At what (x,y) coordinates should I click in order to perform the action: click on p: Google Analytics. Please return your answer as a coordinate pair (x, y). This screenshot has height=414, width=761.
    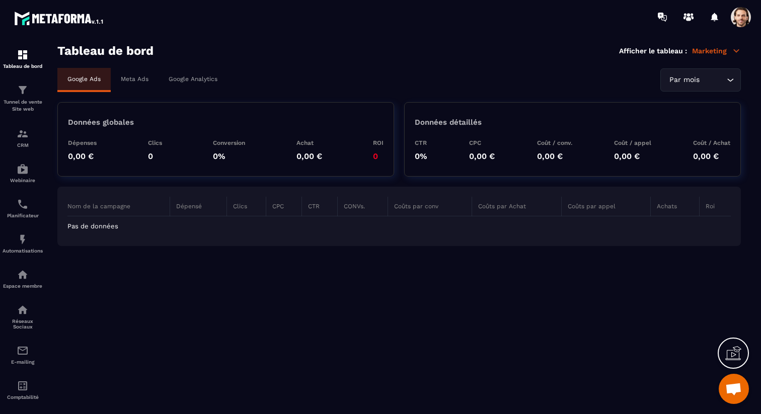
    Looking at the image, I should click on (193, 79).